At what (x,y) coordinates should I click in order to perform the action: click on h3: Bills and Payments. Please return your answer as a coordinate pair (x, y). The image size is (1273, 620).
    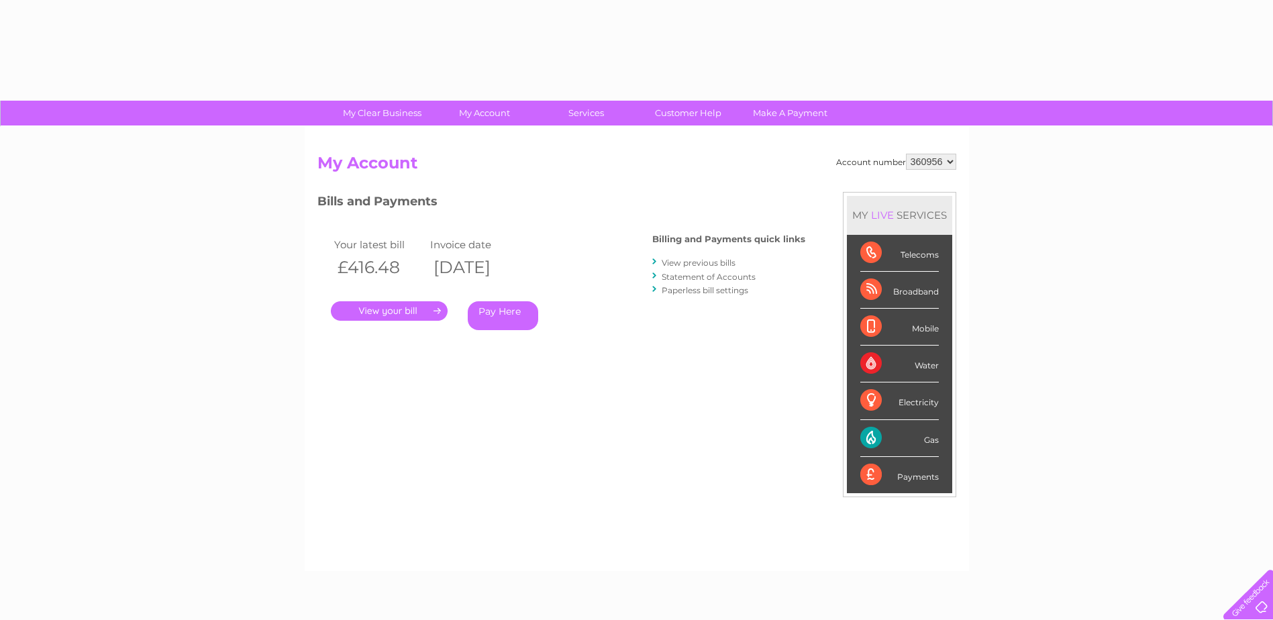
    Looking at the image, I should click on (561, 203).